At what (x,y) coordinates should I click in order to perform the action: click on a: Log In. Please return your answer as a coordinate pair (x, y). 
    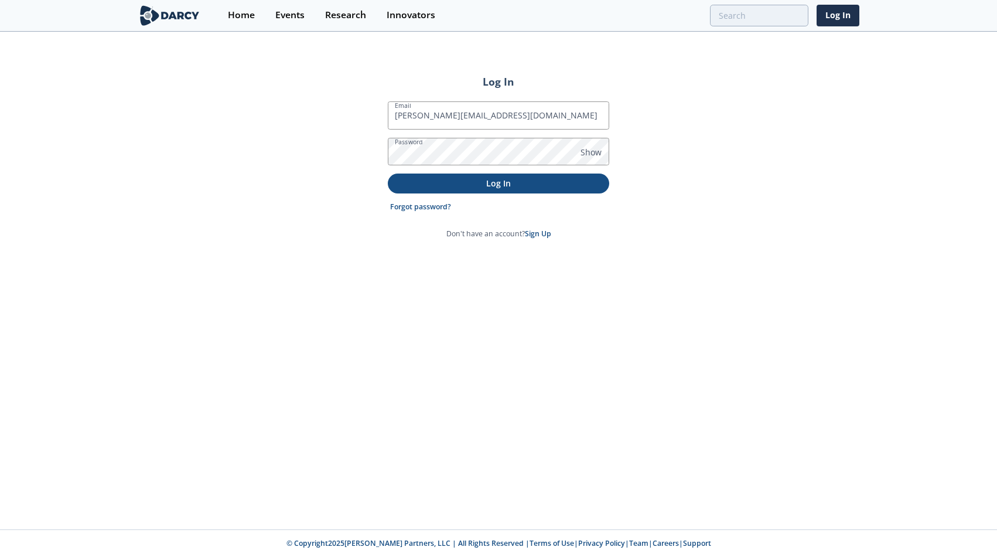
    Looking at the image, I should click on (838, 15).